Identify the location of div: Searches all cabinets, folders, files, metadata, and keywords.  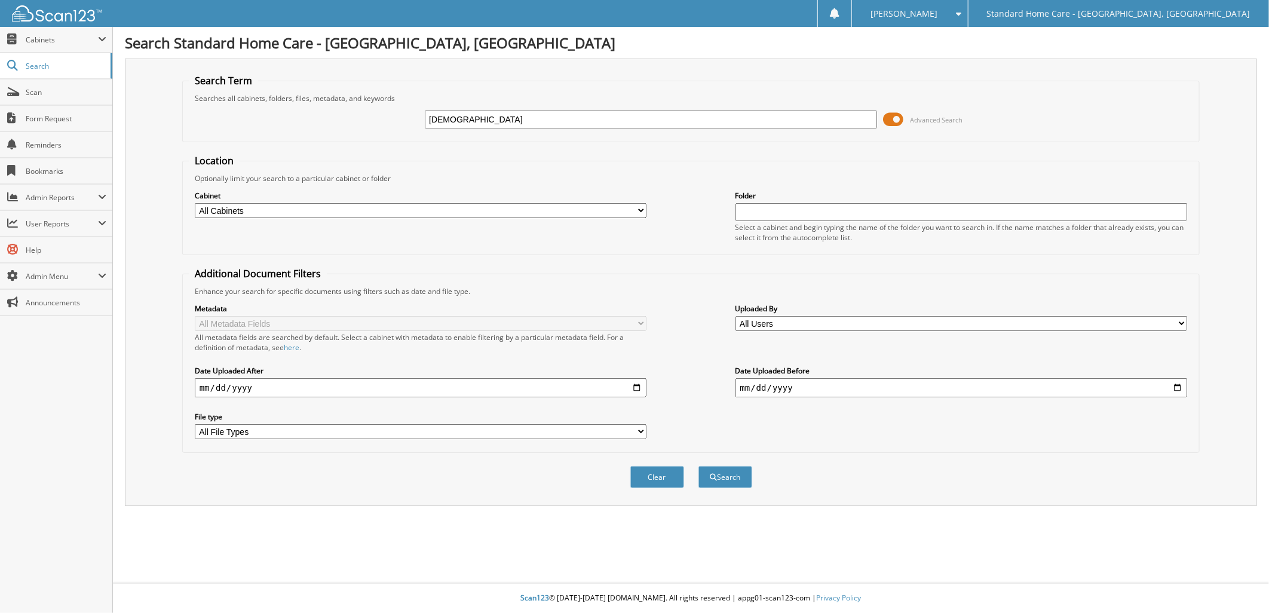
(691, 98).